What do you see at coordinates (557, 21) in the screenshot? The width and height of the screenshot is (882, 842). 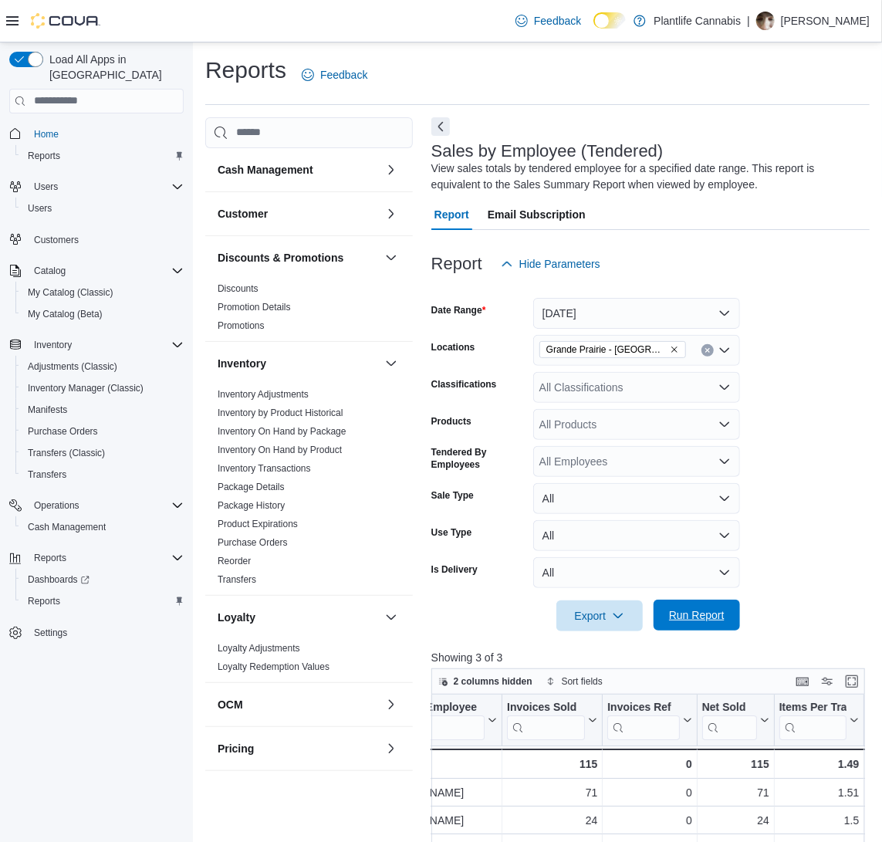 I see `span: Feedback` at bounding box center [557, 21].